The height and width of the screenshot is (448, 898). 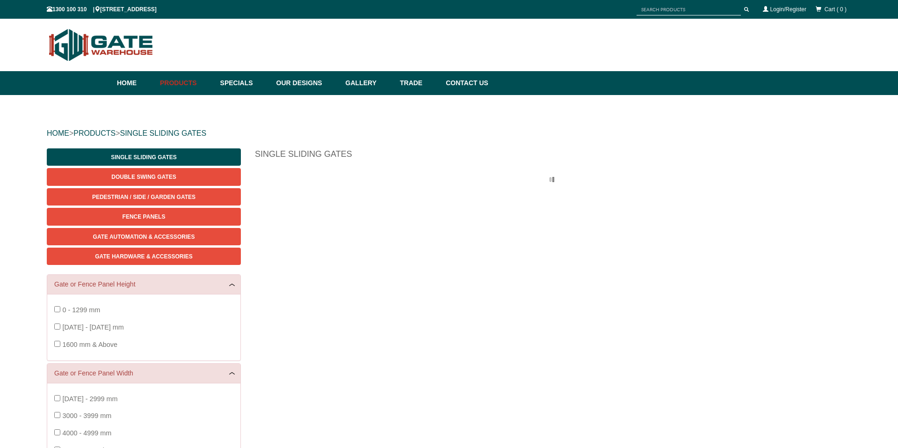 What do you see at coordinates (144, 256) in the screenshot?
I see `span: Gate Hardware & Accessories` at bounding box center [144, 256].